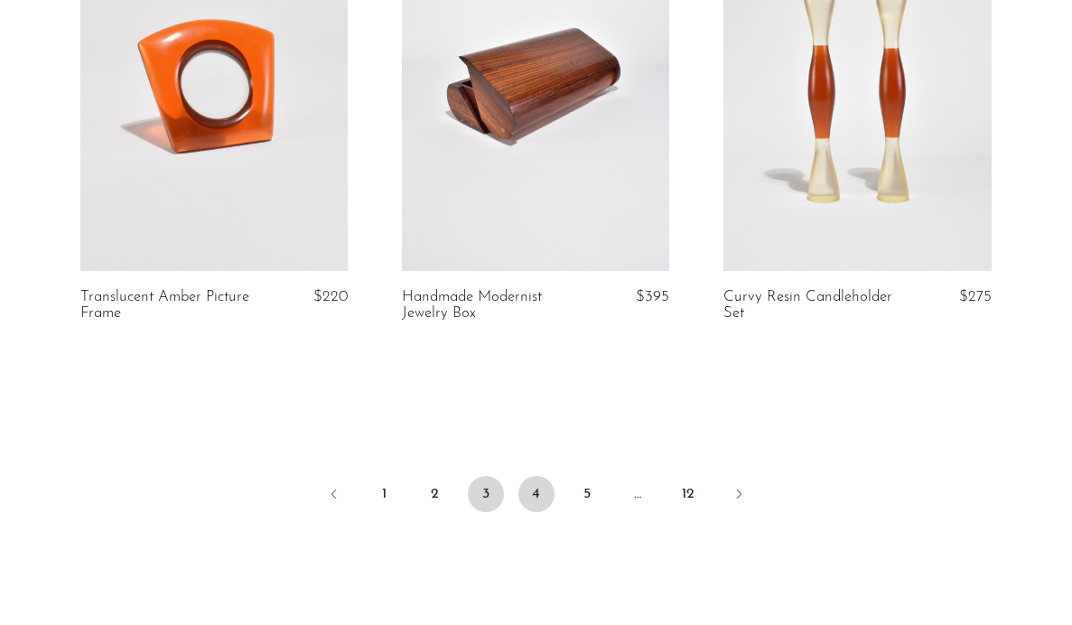 The height and width of the screenshot is (625, 1072). What do you see at coordinates (331, 296) in the screenshot?
I see `span: $220` at bounding box center [331, 296].